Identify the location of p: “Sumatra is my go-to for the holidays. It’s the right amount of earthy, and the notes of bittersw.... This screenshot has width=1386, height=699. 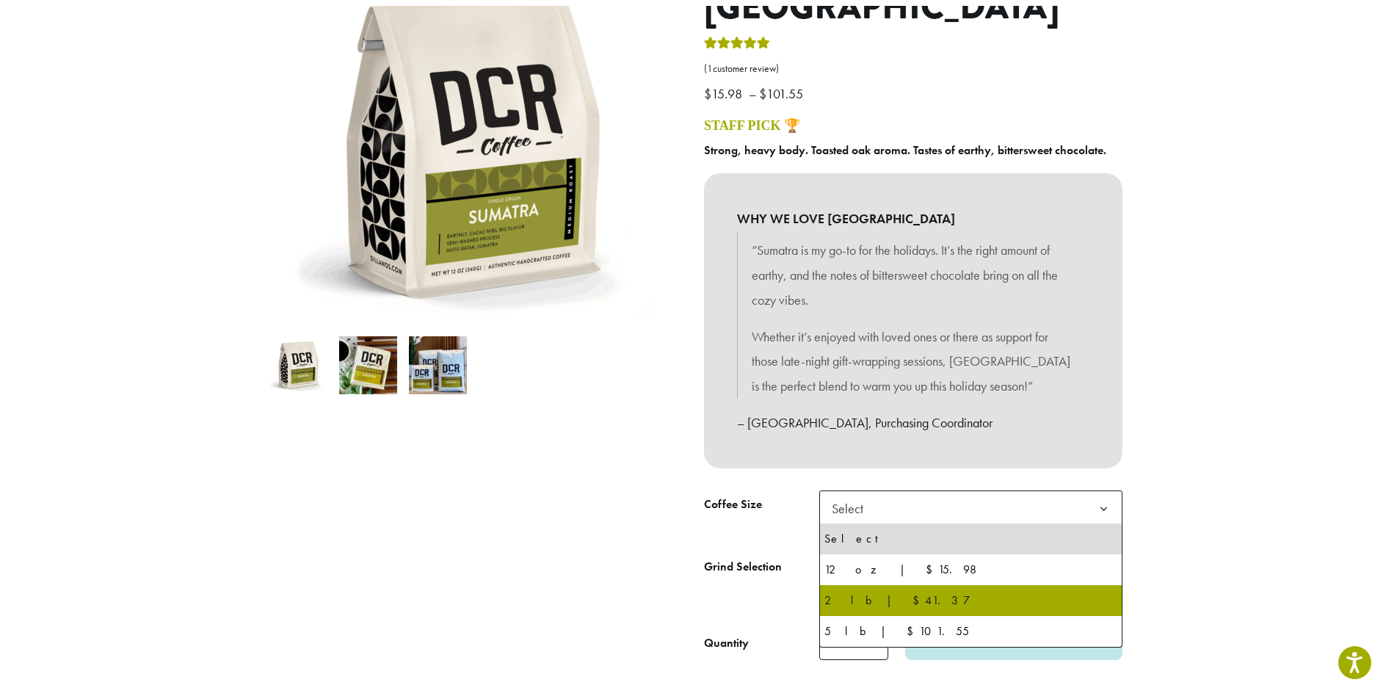
(913, 269).